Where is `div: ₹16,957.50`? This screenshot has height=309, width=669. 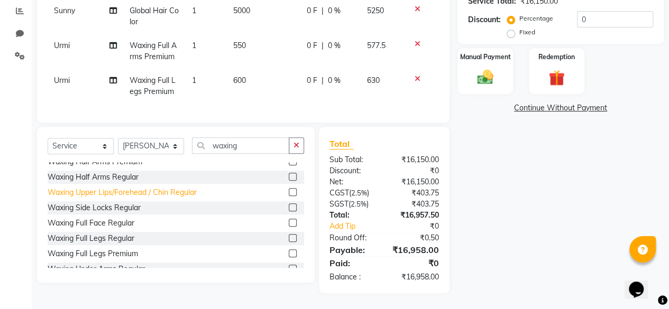
div: ₹16,957.50 is located at coordinates (415, 215).